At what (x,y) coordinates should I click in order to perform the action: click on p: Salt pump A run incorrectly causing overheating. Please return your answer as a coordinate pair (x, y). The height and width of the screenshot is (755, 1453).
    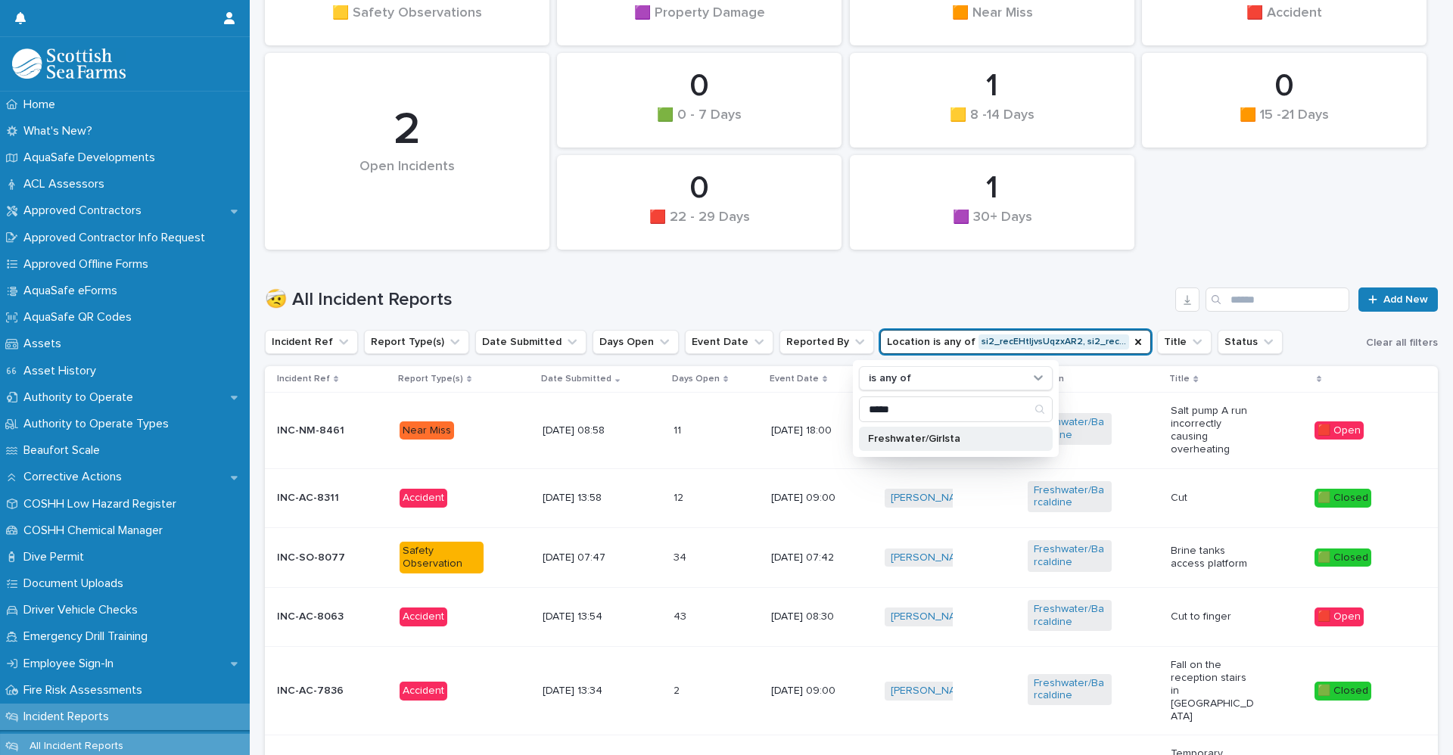
    Looking at the image, I should click on (1212, 430).